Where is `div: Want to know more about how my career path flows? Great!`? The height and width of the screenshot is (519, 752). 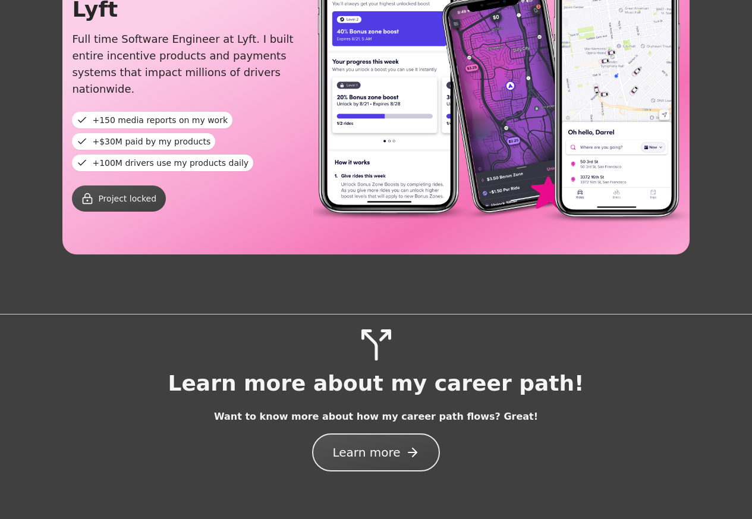
div: Want to know more about how my career path flows? Great! is located at coordinates (375, 416).